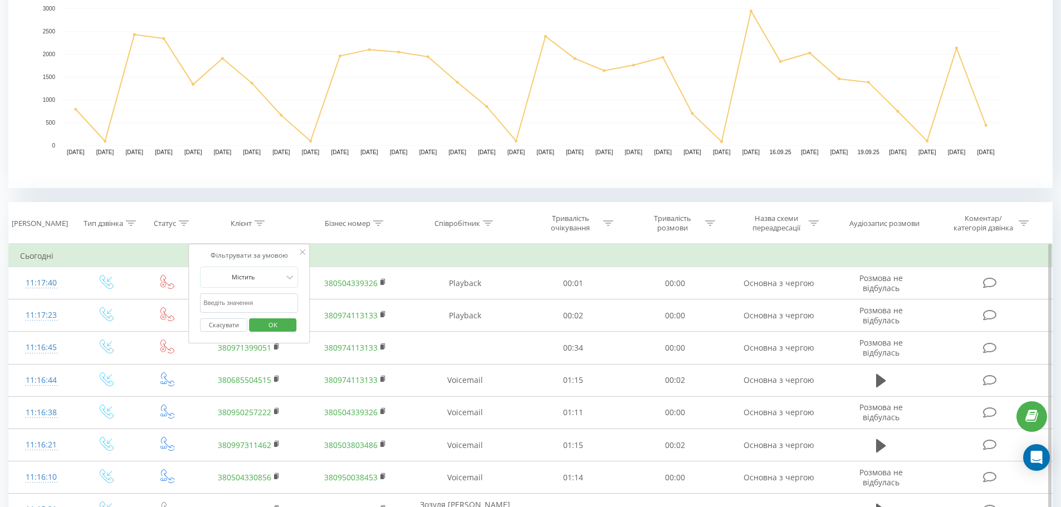 This screenshot has width=1061, height=507. What do you see at coordinates (351, 445) in the screenshot?
I see `a: 380503803486` at bounding box center [351, 445].